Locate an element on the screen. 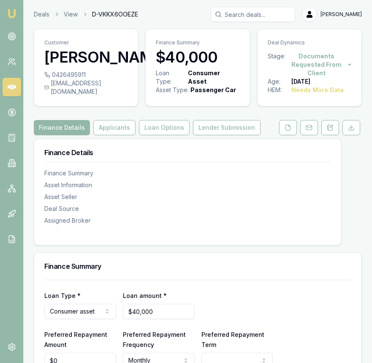  a: Deals is located at coordinates (41, 14).